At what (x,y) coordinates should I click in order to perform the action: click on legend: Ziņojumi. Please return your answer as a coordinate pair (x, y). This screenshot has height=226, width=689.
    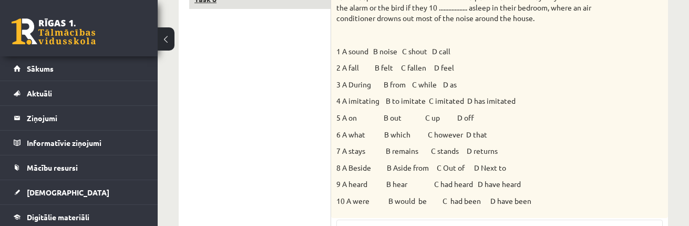
    Looking at the image, I should click on (86, 118).